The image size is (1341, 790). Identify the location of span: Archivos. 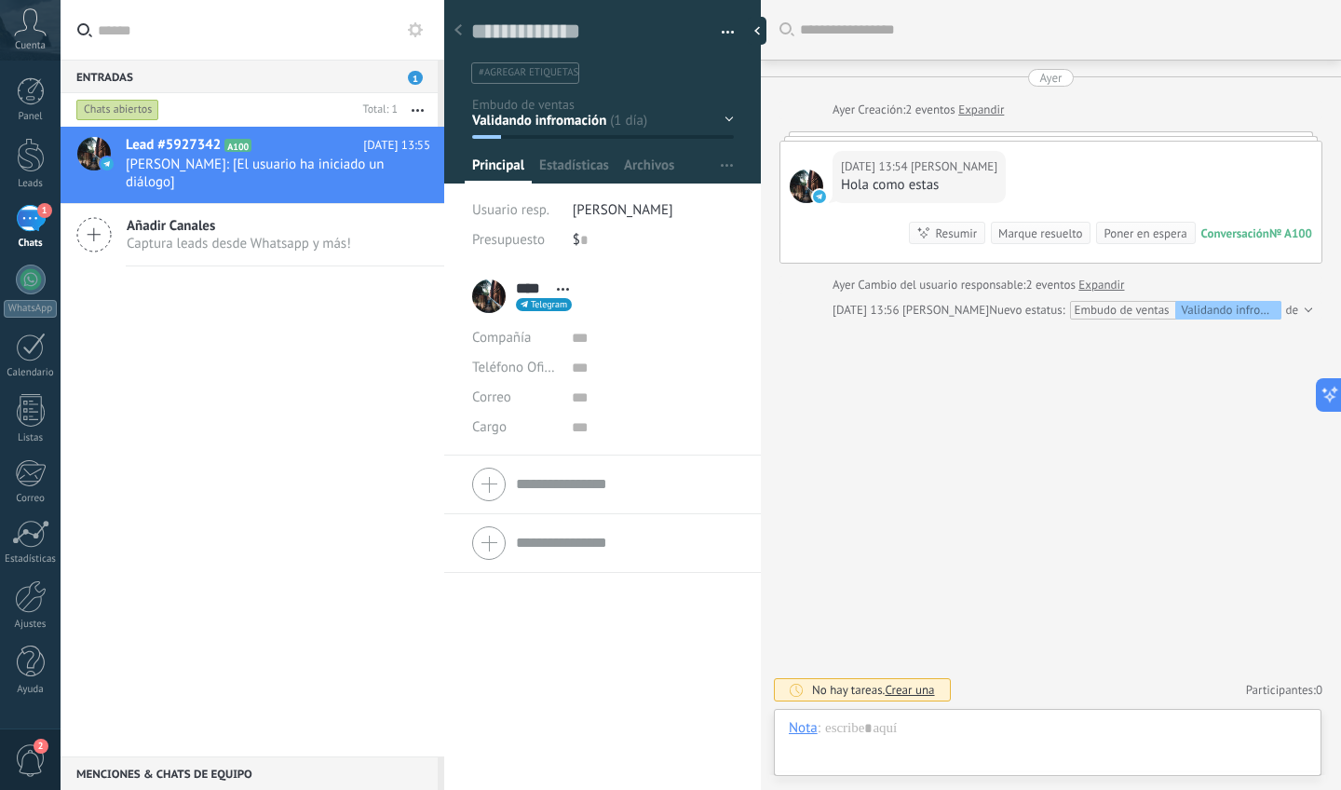
(649, 169).